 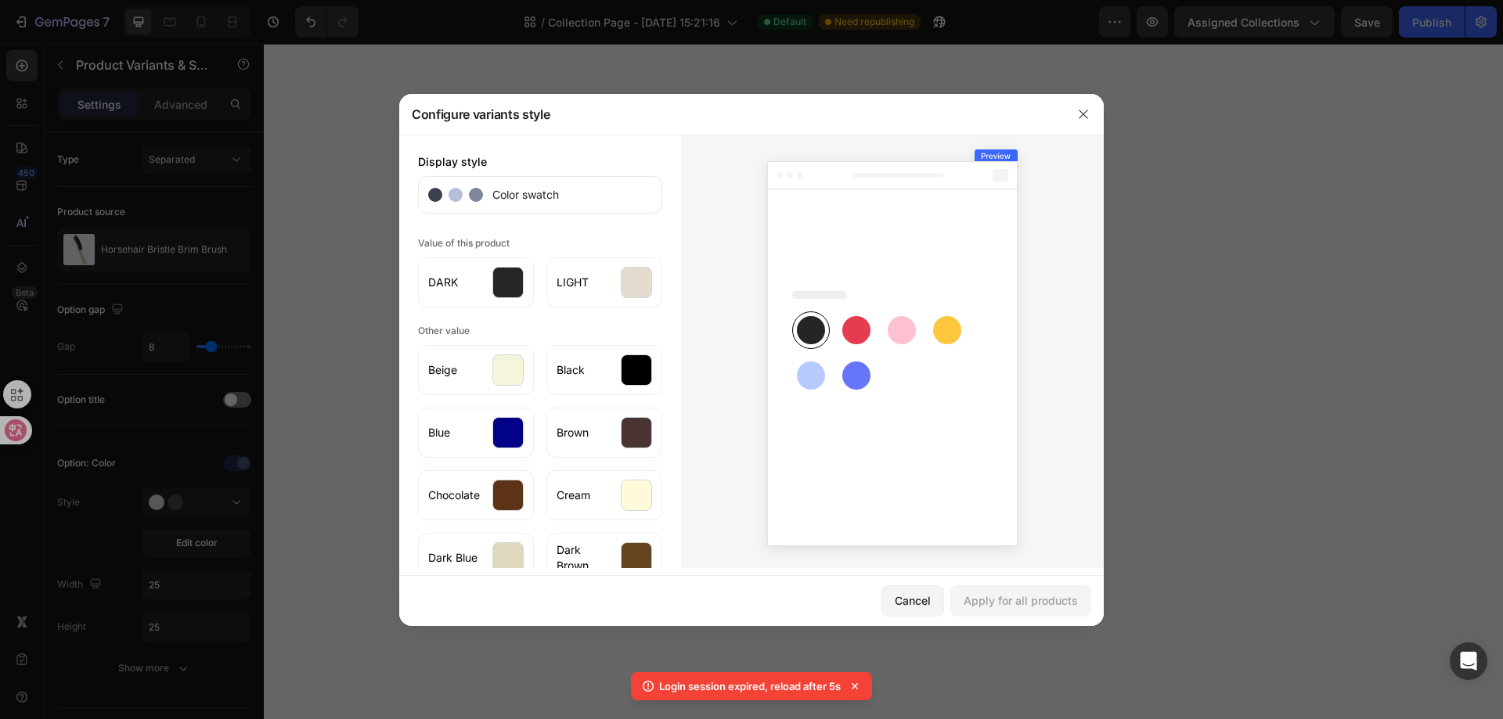 What do you see at coordinates (442, 370) in the screenshot?
I see `span: Beige` at bounding box center [442, 370].